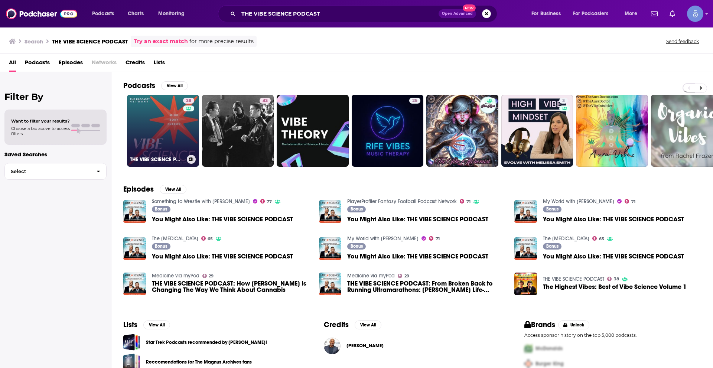 The width and height of the screenshot is (713, 368). I want to click on span: Star Trek Podcasts recommended by Cara!, so click(131, 342).